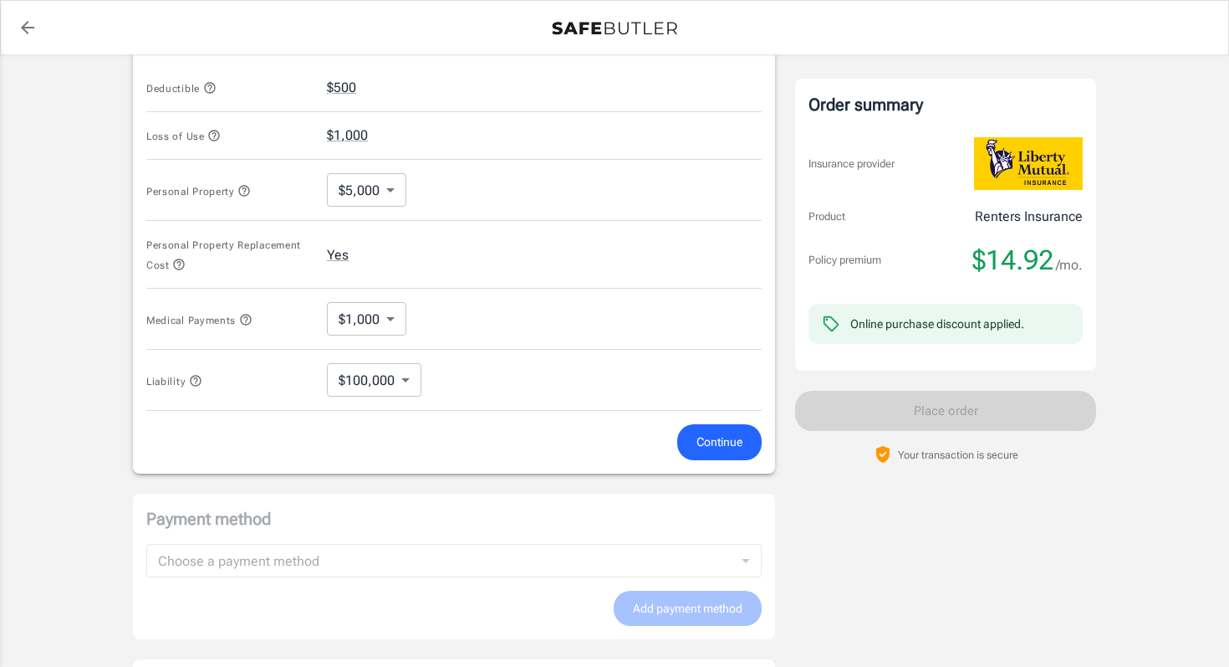 The width and height of the screenshot is (1229, 667). What do you see at coordinates (199, 320) in the screenshot?
I see `span: Medical Payments` at bounding box center [199, 320].